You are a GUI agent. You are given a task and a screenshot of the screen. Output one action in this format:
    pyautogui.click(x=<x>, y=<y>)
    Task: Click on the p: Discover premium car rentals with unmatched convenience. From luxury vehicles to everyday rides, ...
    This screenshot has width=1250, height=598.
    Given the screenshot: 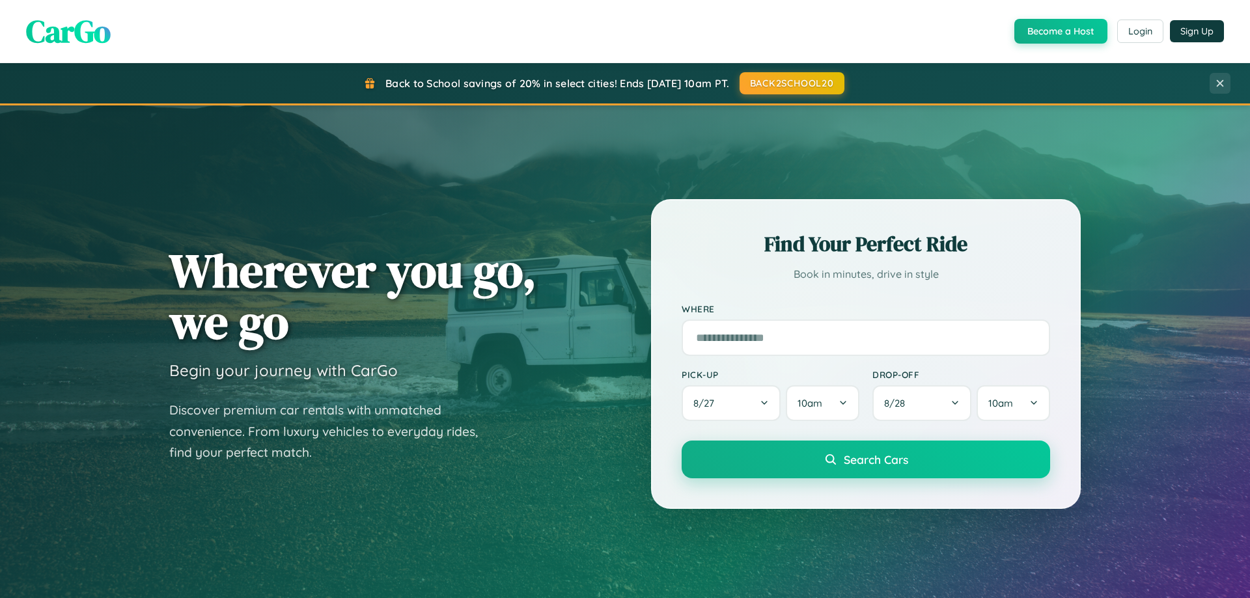 What is the action you would take?
    pyautogui.click(x=332, y=432)
    